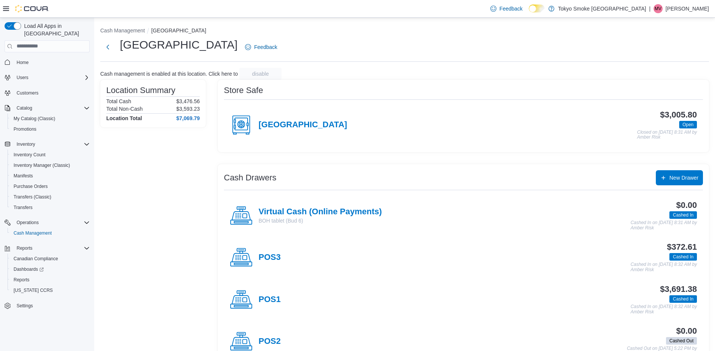  What do you see at coordinates (50, 269) in the screenshot?
I see `span: Dashboards` at bounding box center [50, 269].